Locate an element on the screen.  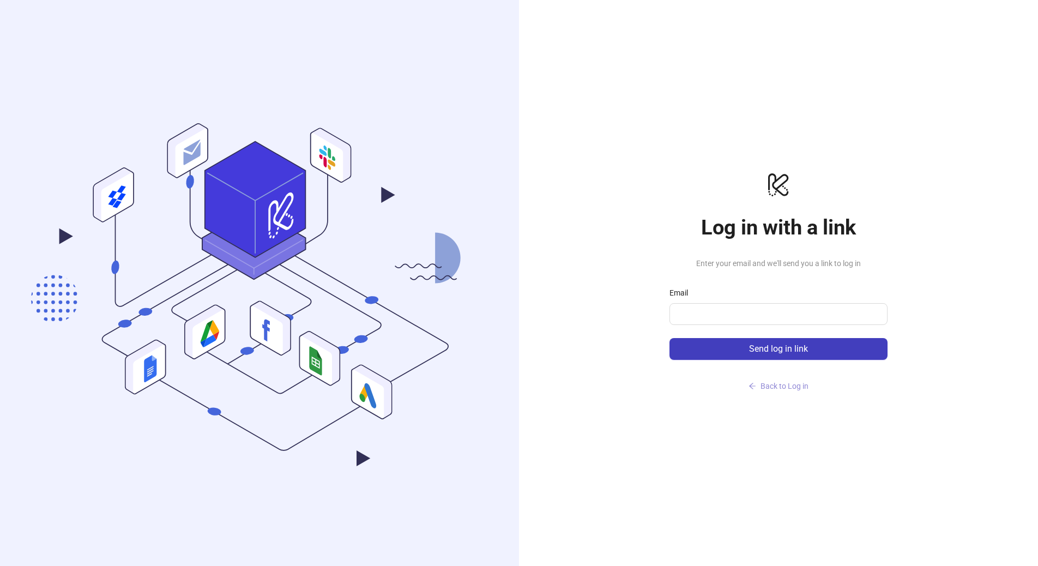
span: Send log in link is located at coordinates (778, 349).